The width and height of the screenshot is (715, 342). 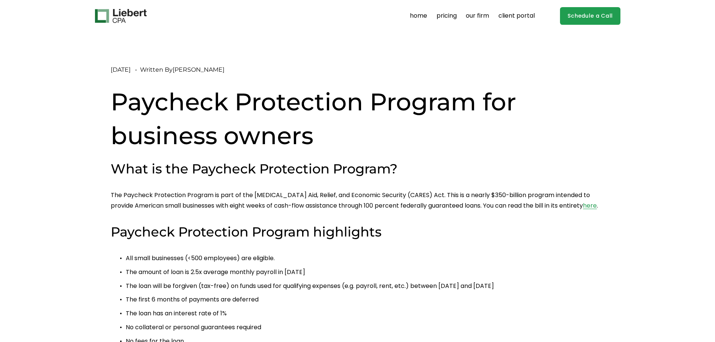 I want to click on h3: Paycheck Protection Program highlights, so click(x=357, y=232).